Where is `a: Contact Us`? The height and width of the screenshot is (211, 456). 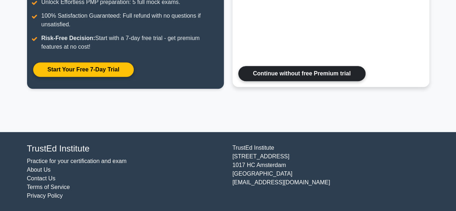
a: Contact Us is located at coordinates (41, 178).